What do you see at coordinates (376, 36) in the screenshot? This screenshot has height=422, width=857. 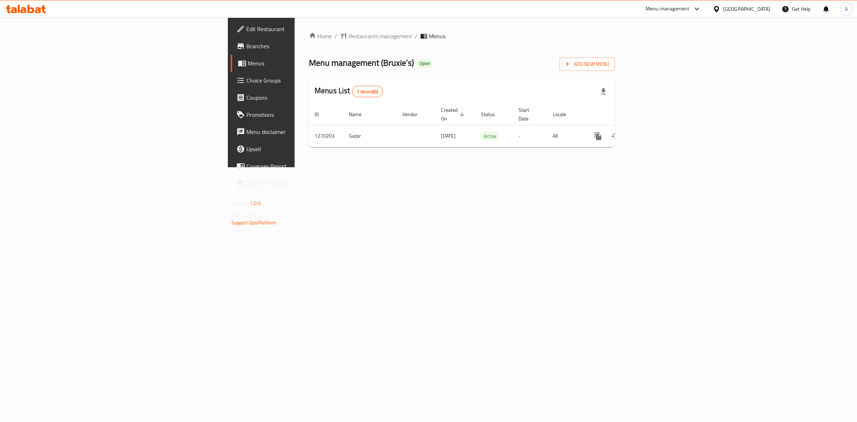 I see `a: Restaurants management` at bounding box center [376, 36].